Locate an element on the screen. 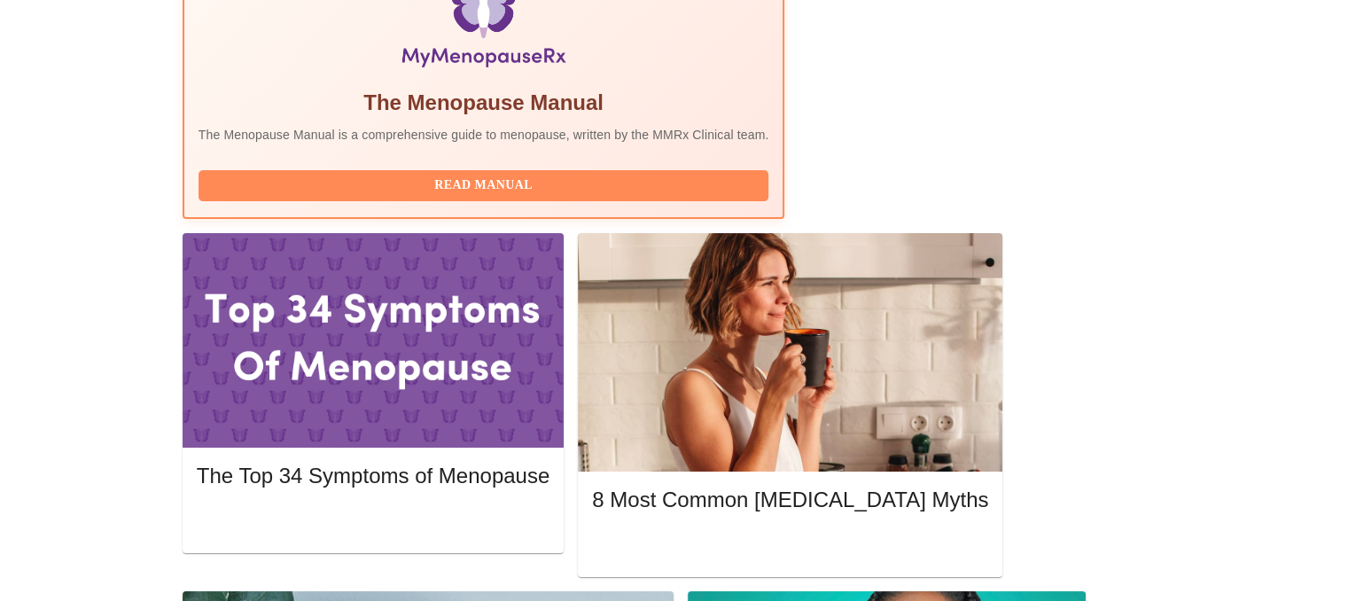 This screenshot has height=601, width=1348. h5: The Menopause Manual is located at coordinates (484, 103).